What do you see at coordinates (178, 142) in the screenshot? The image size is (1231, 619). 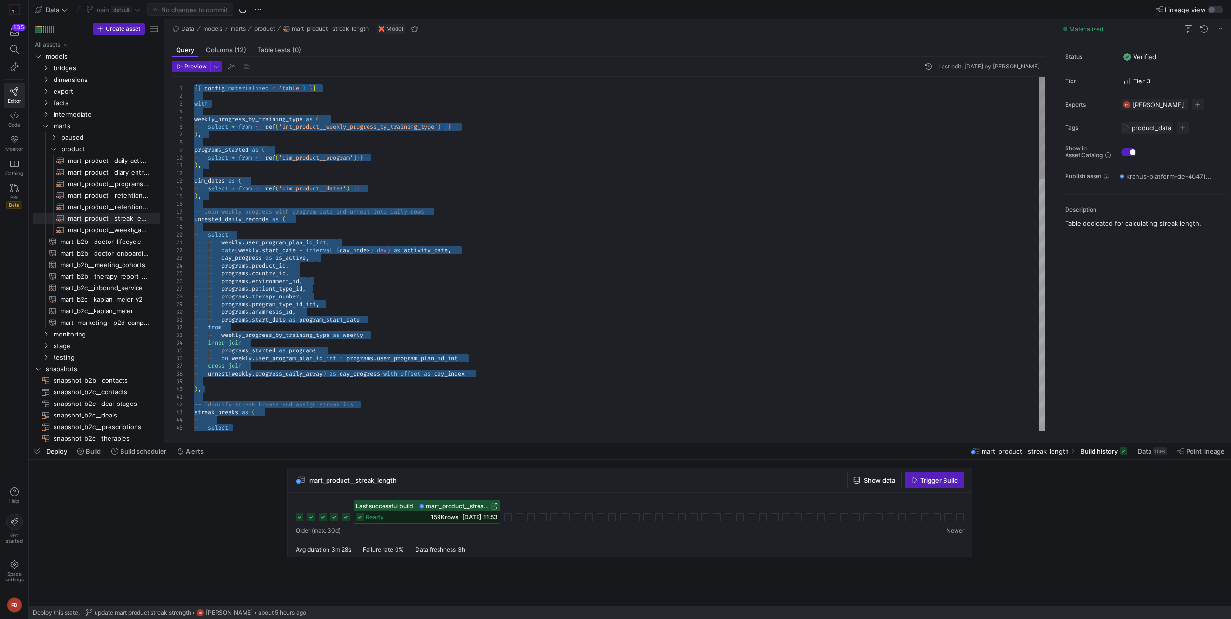 I see `div: 8` at bounding box center [178, 142].